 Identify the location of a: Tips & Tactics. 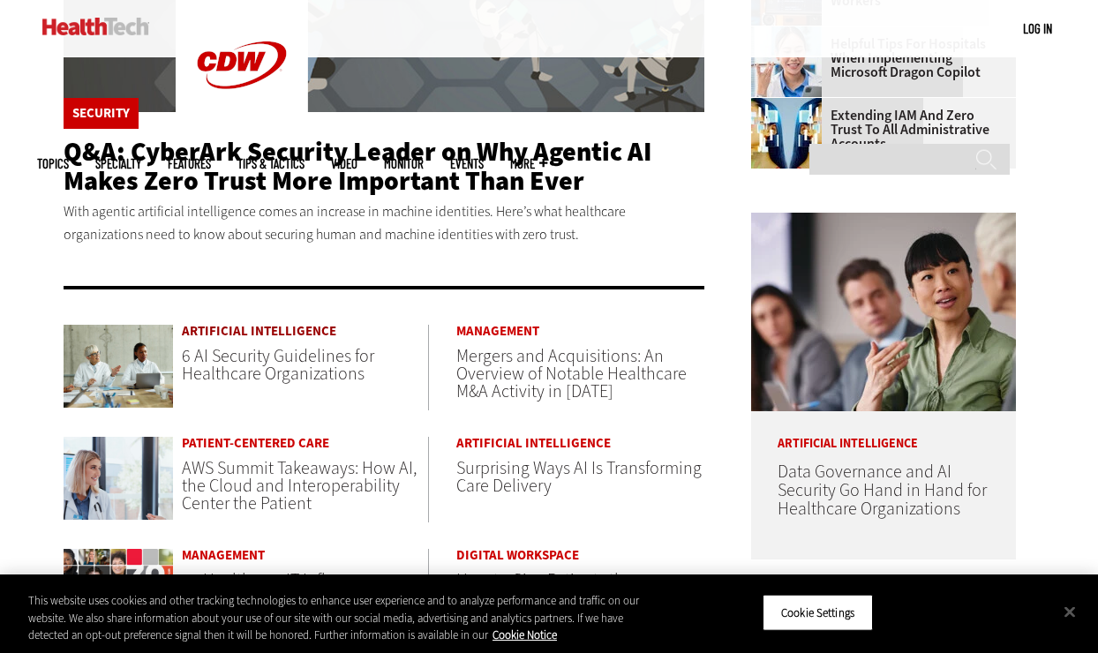
(271, 163).